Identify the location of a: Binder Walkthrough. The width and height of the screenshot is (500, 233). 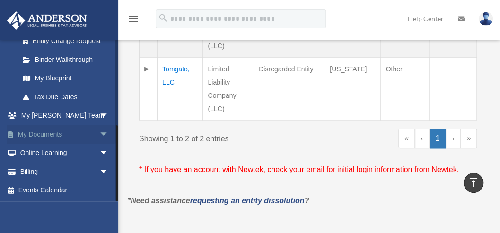
(66, 60).